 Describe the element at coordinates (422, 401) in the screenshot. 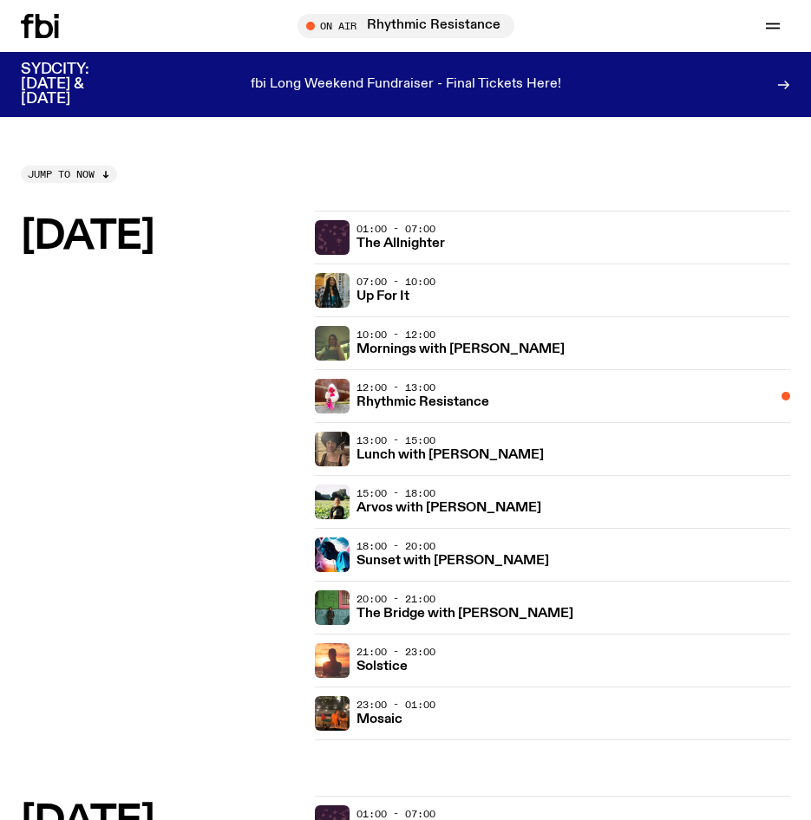

I see `a: Rhythmic Resistance` at that location.